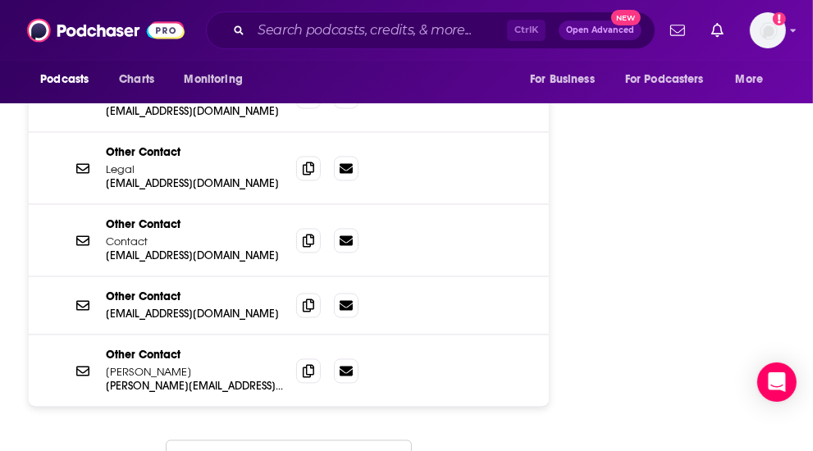 The image size is (813, 451). Describe the element at coordinates (431, 30) in the screenshot. I see `div: Search podcasts, credits, & more...` at that location.